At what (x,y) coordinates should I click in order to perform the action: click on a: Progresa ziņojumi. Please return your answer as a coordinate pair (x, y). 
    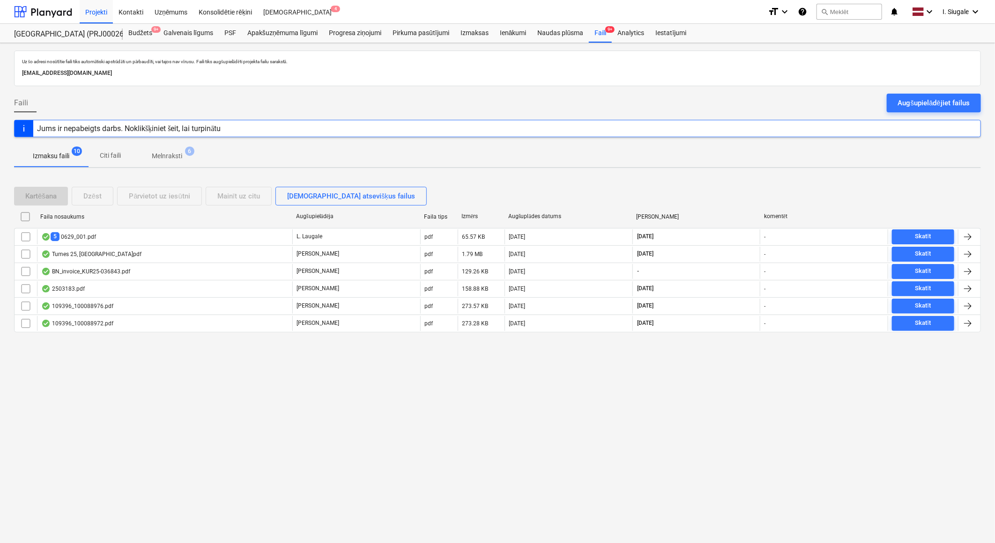
    Looking at the image, I should click on (355, 33).